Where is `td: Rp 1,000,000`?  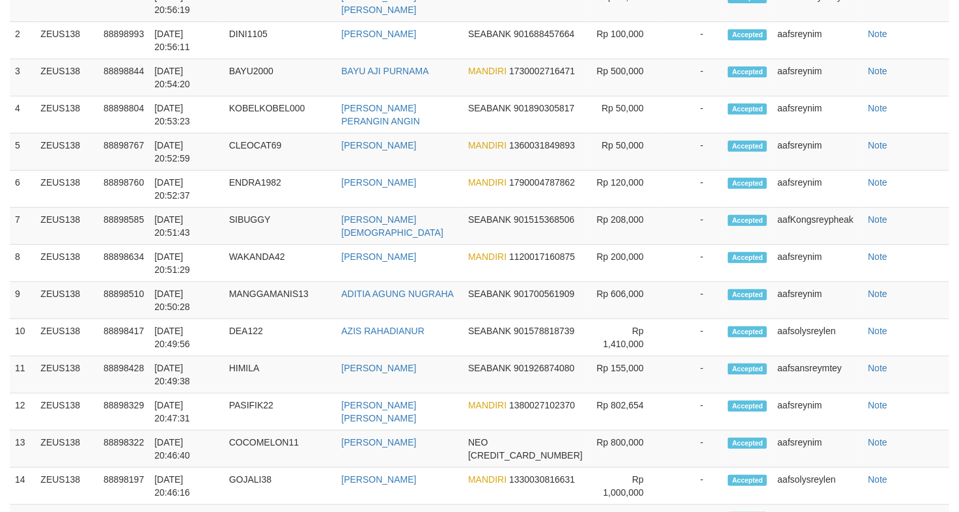 td: Rp 1,000,000 is located at coordinates (626, 486).